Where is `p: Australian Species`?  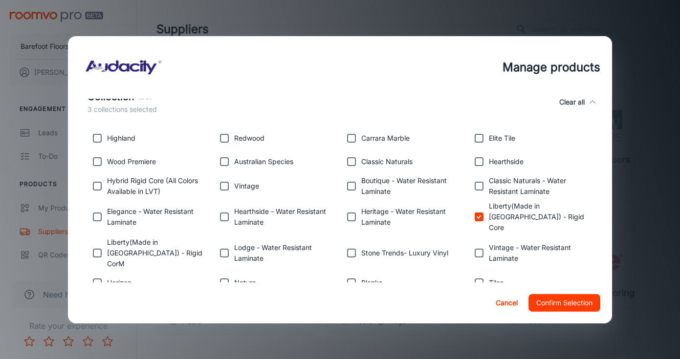 p: Australian Species is located at coordinates (263, 162).